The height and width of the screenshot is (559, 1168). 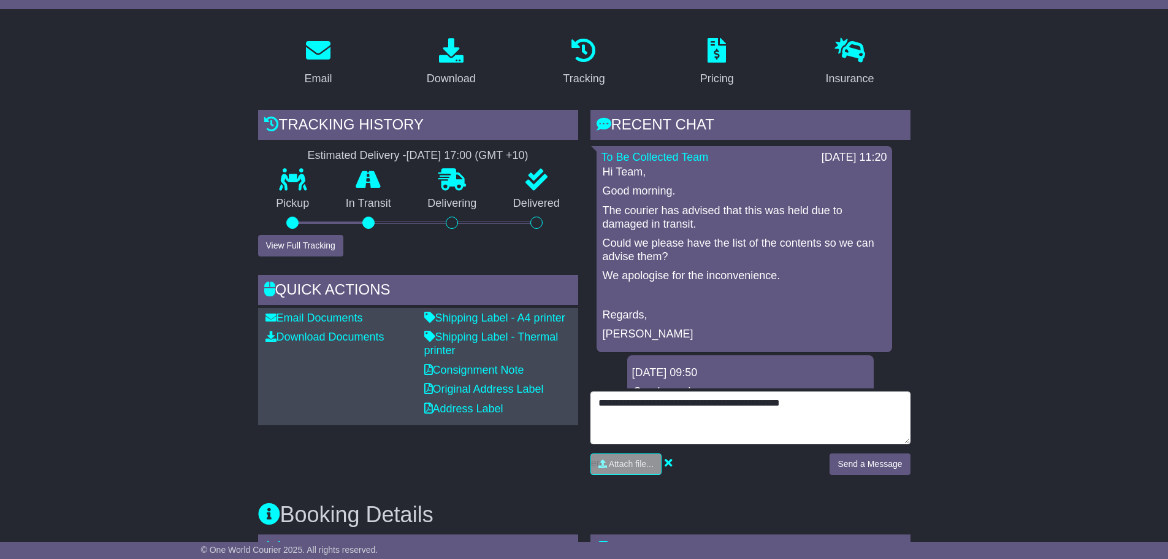 I want to click on div: Download, so click(x=451, y=78).